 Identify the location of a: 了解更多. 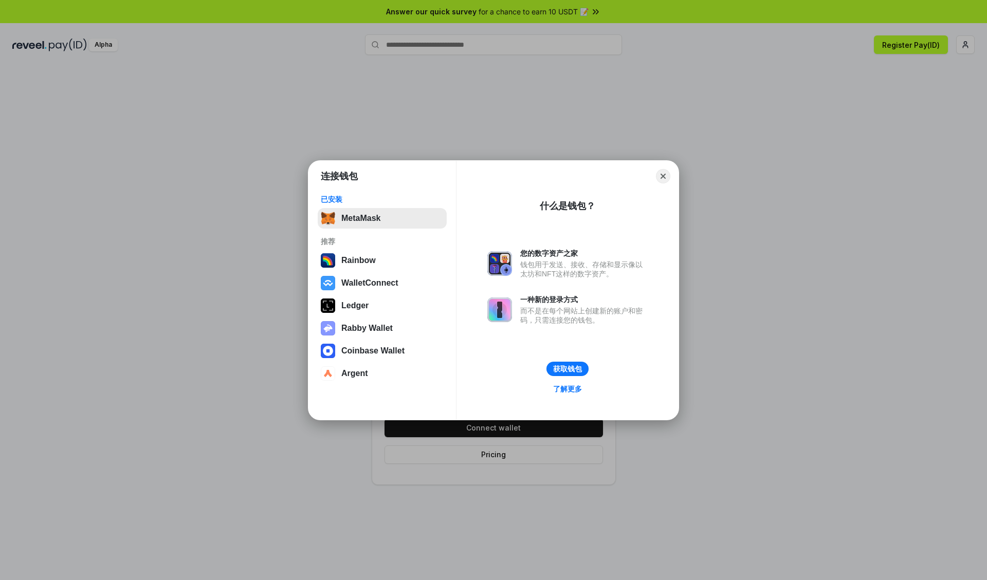
(567, 389).